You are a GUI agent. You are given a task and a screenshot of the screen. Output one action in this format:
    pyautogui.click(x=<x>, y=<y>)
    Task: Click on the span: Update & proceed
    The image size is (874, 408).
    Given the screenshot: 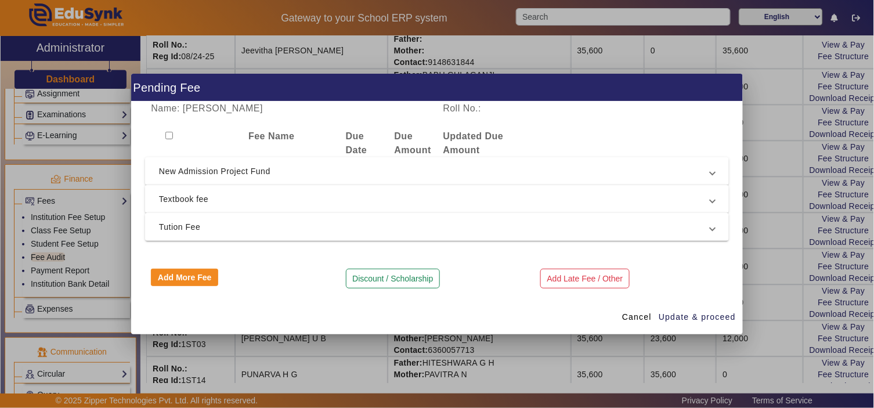 What is the action you would take?
    pyautogui.click(x=697, y=317)
    